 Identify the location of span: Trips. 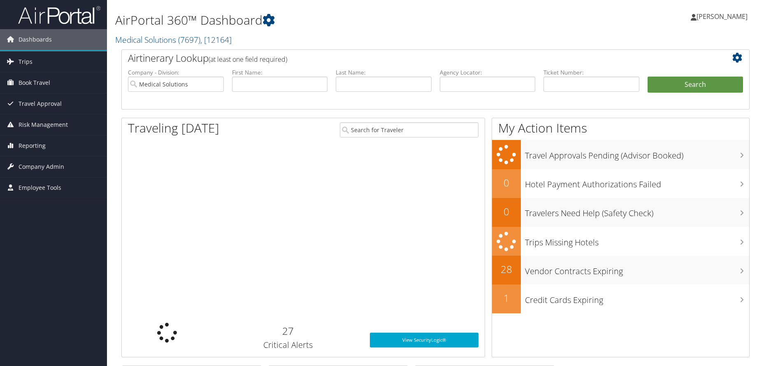
(26, 62).